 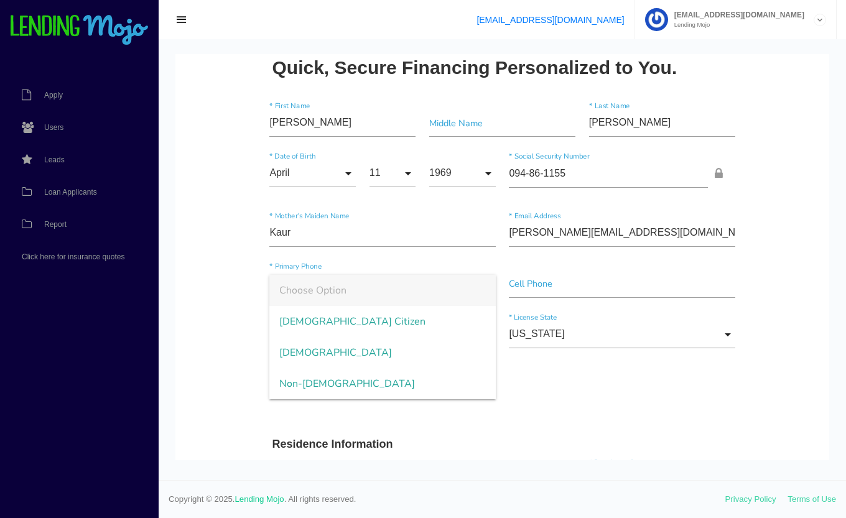 What do you see at coordinates (70, 192) in the screenshot?
I see `span: Loan Applicants` at bounding box center [70, 192].